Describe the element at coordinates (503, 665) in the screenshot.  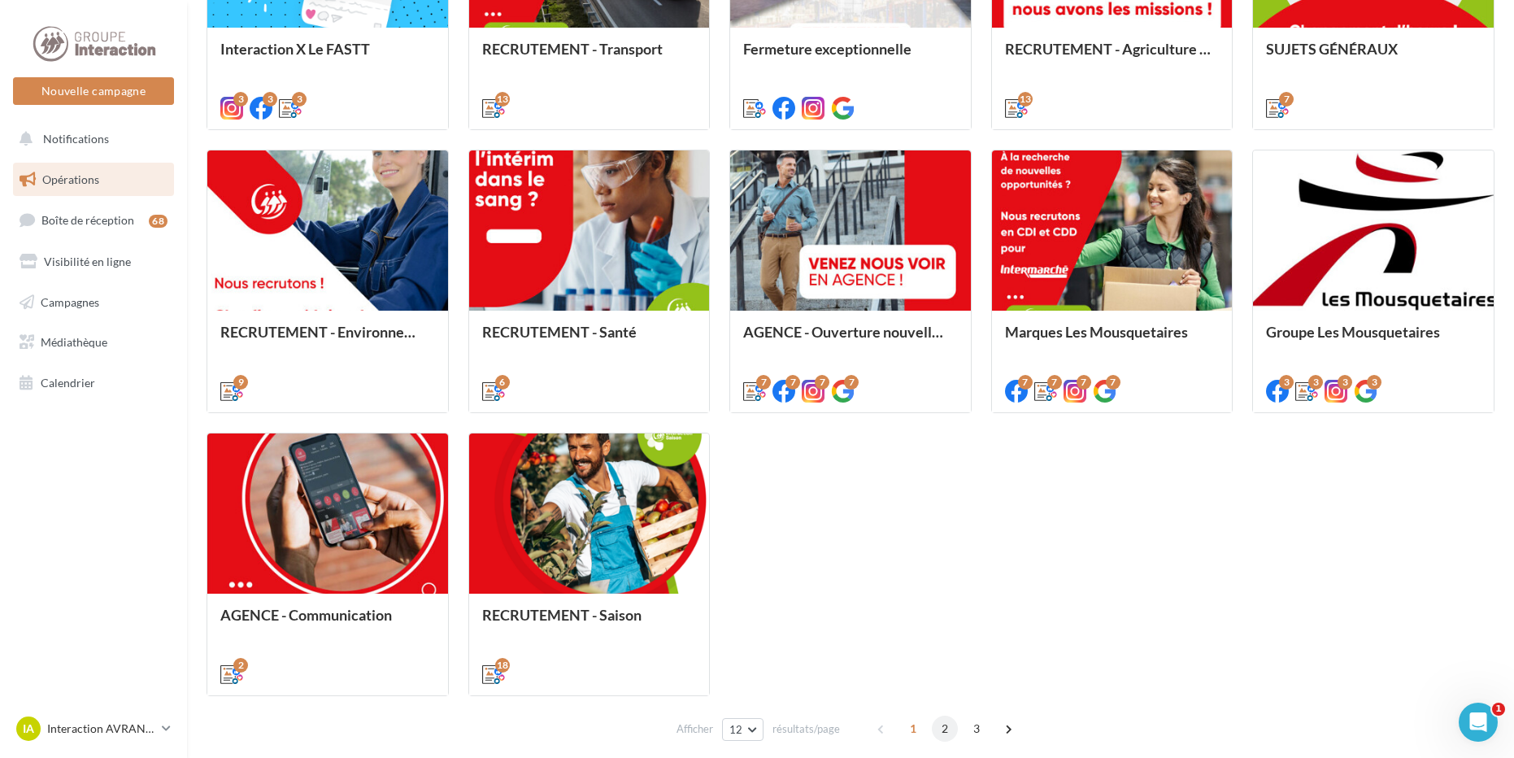
I see `div: 18` at that location.